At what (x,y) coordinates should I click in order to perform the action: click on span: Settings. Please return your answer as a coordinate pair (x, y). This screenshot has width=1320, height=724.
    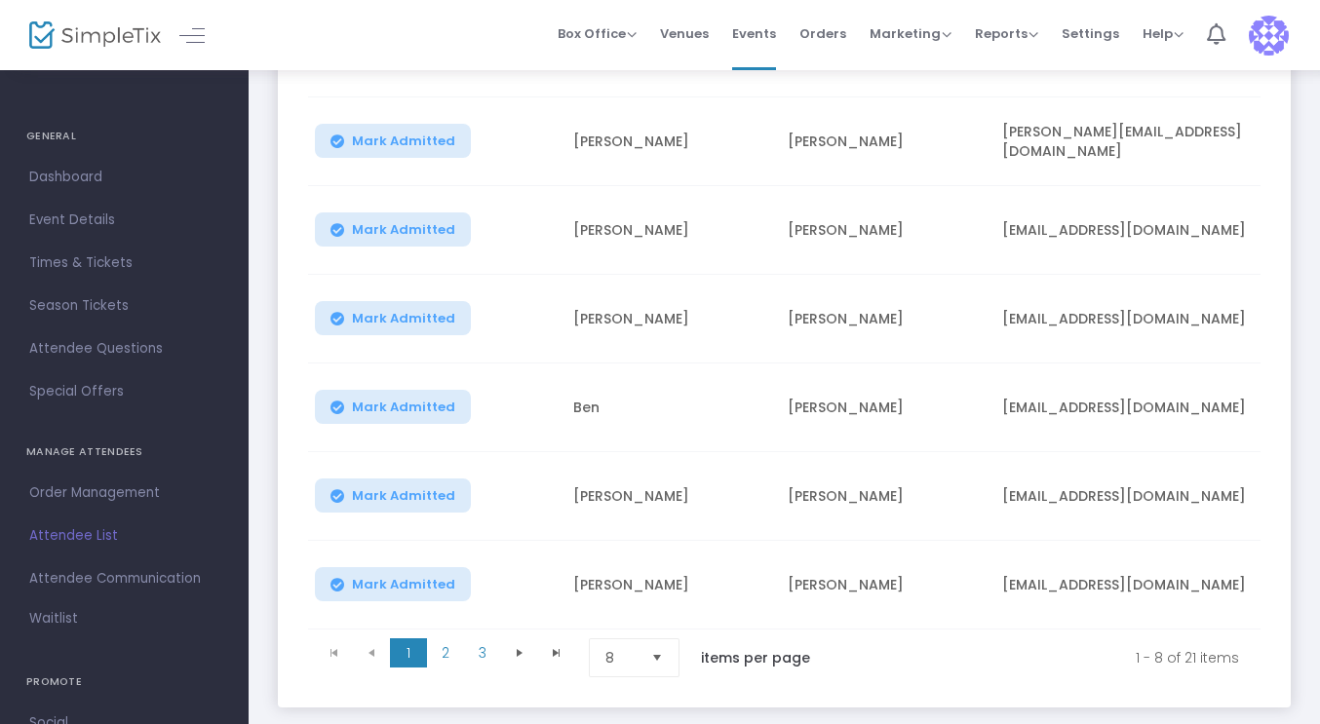
    Looking at the image, I should click on (1090, 33).